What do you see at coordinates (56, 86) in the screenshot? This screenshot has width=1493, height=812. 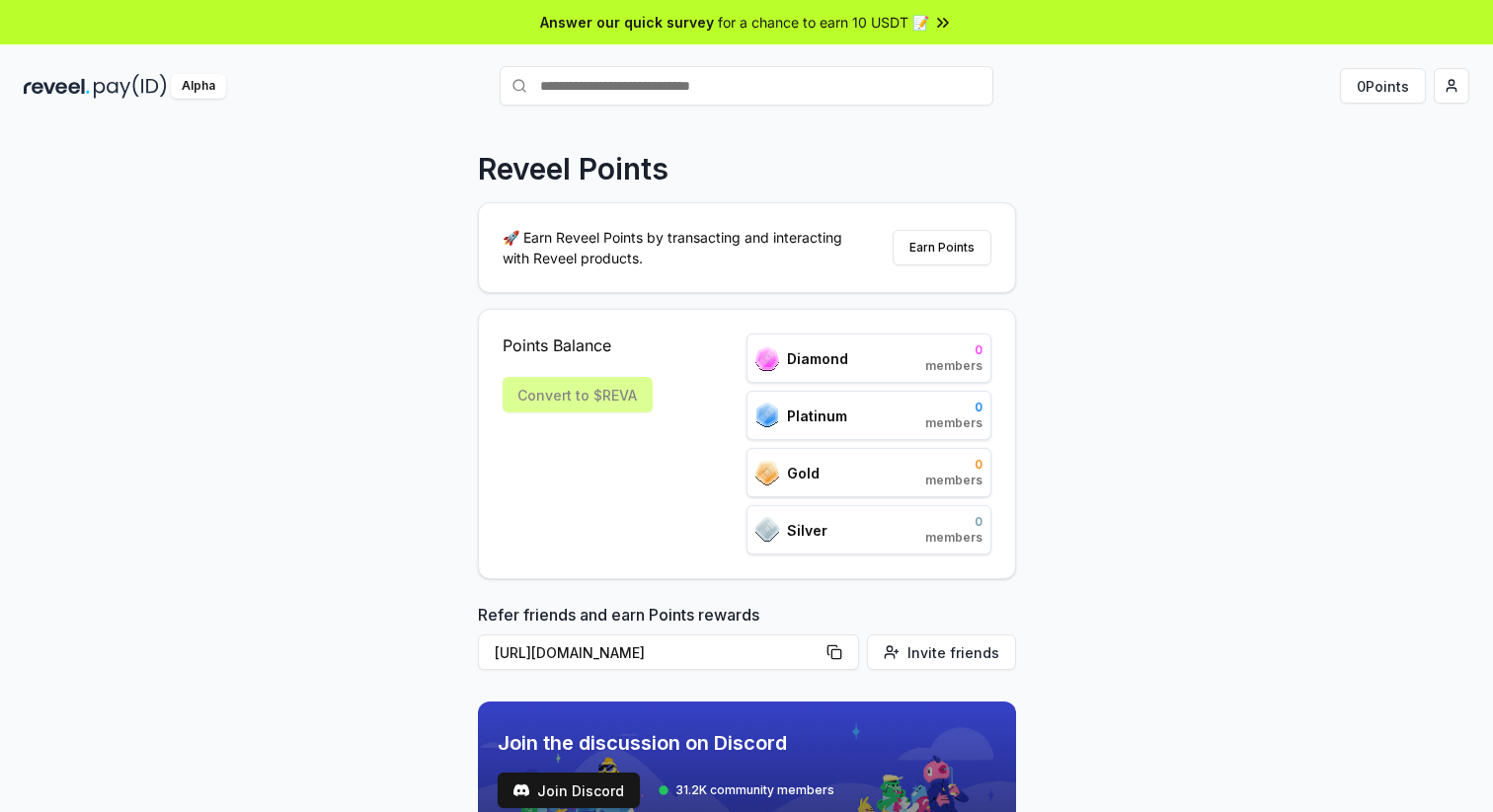 I see `img: reveel_dark` at bounding box center [56, 86].